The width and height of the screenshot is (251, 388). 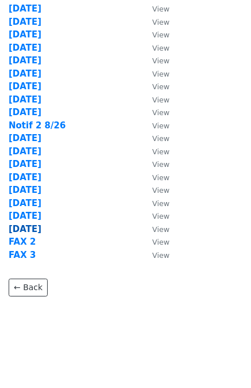 I want to click on a: Notif 2 8/26, so click(x=37, y=125).